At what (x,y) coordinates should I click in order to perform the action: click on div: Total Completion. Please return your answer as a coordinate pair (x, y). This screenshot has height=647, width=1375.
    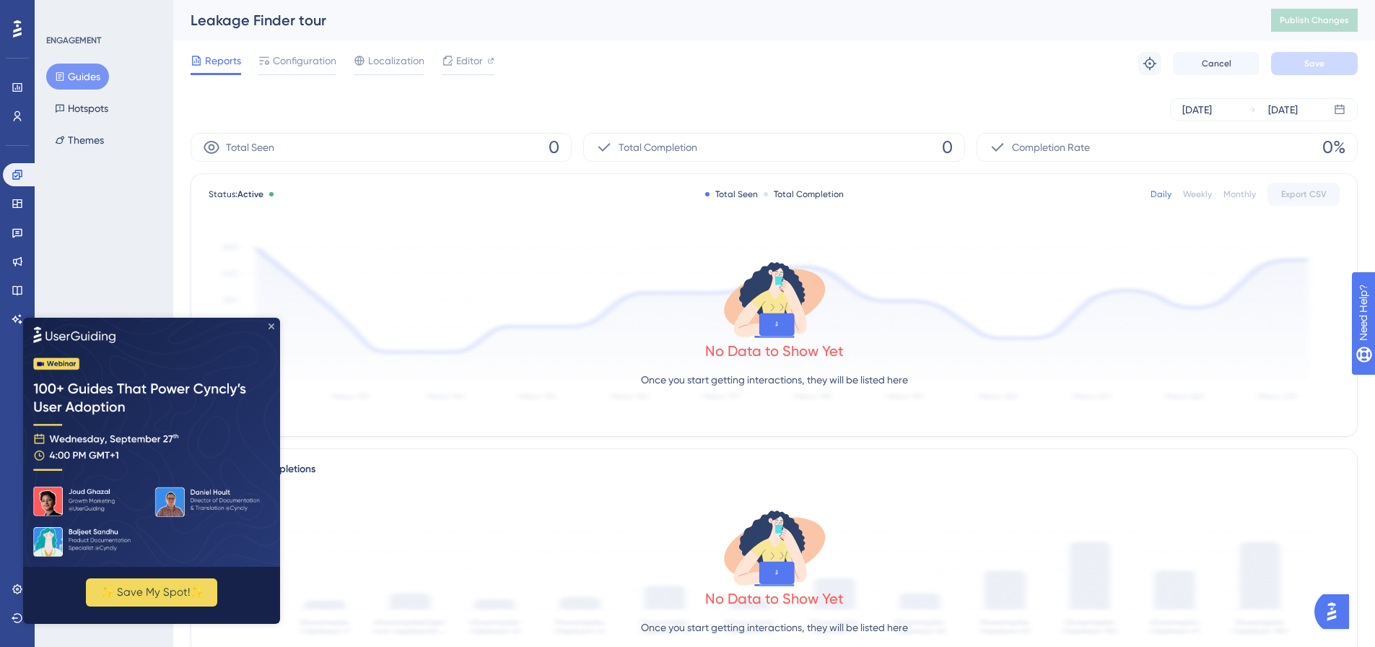
    Looking at the image, I should click on (803, 194).